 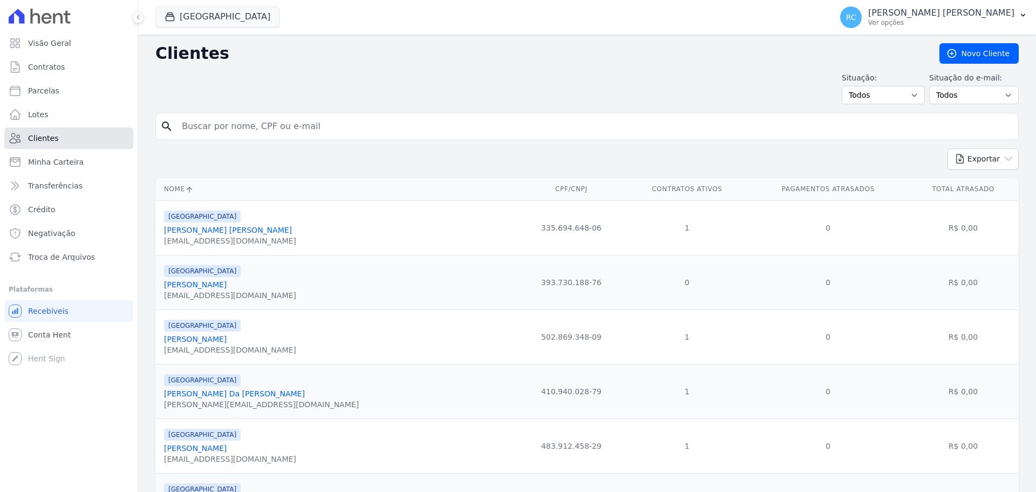 What do you see at coordinates (983, 159) in the screenshot?
I see `button: Exportar` at bounding box center [983, 159].